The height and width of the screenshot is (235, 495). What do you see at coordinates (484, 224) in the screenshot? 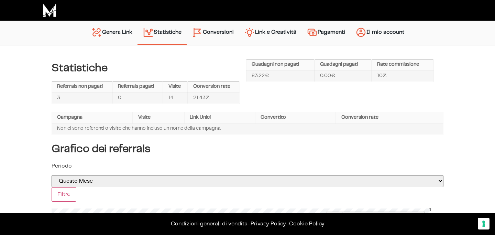
I see `button: Le tue preferenze relative al consenso per le tecnologie di tracciamento` at bounding box center [484, 224].